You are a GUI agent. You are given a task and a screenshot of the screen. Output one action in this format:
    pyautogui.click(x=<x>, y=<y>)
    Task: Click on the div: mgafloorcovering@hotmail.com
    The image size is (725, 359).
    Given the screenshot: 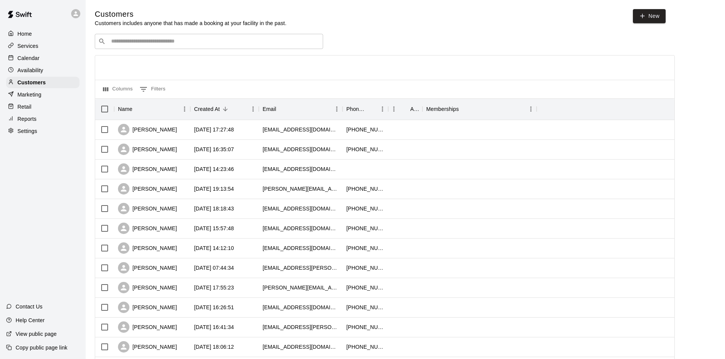 What is the action you would take?
    pyautogui.click(x=300, y=308)
    